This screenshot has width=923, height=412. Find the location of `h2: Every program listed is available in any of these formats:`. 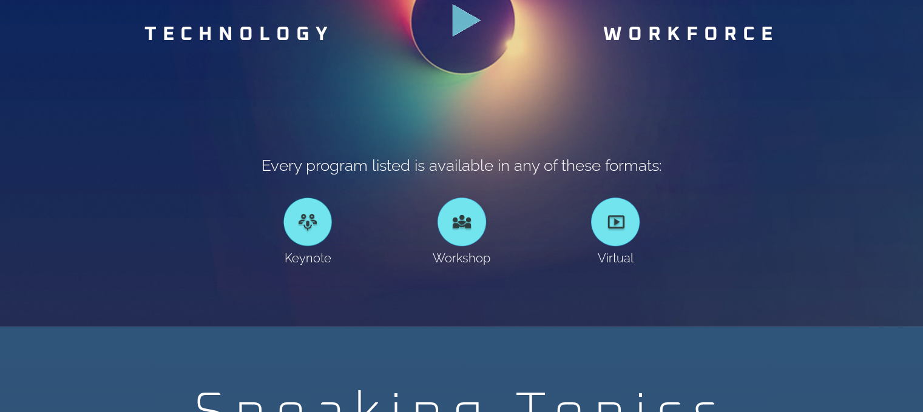

h2: Every program listed is available in any of these formats: is located at coordinates (461, 166).